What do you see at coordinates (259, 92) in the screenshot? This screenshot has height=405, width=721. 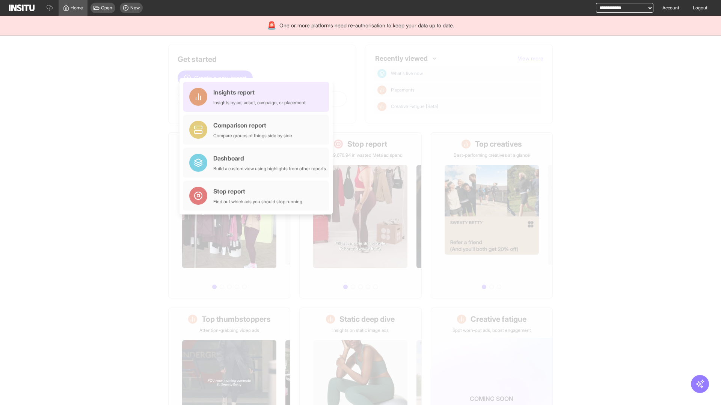 I see `div: Insights report` at bounding box center [259, 92].